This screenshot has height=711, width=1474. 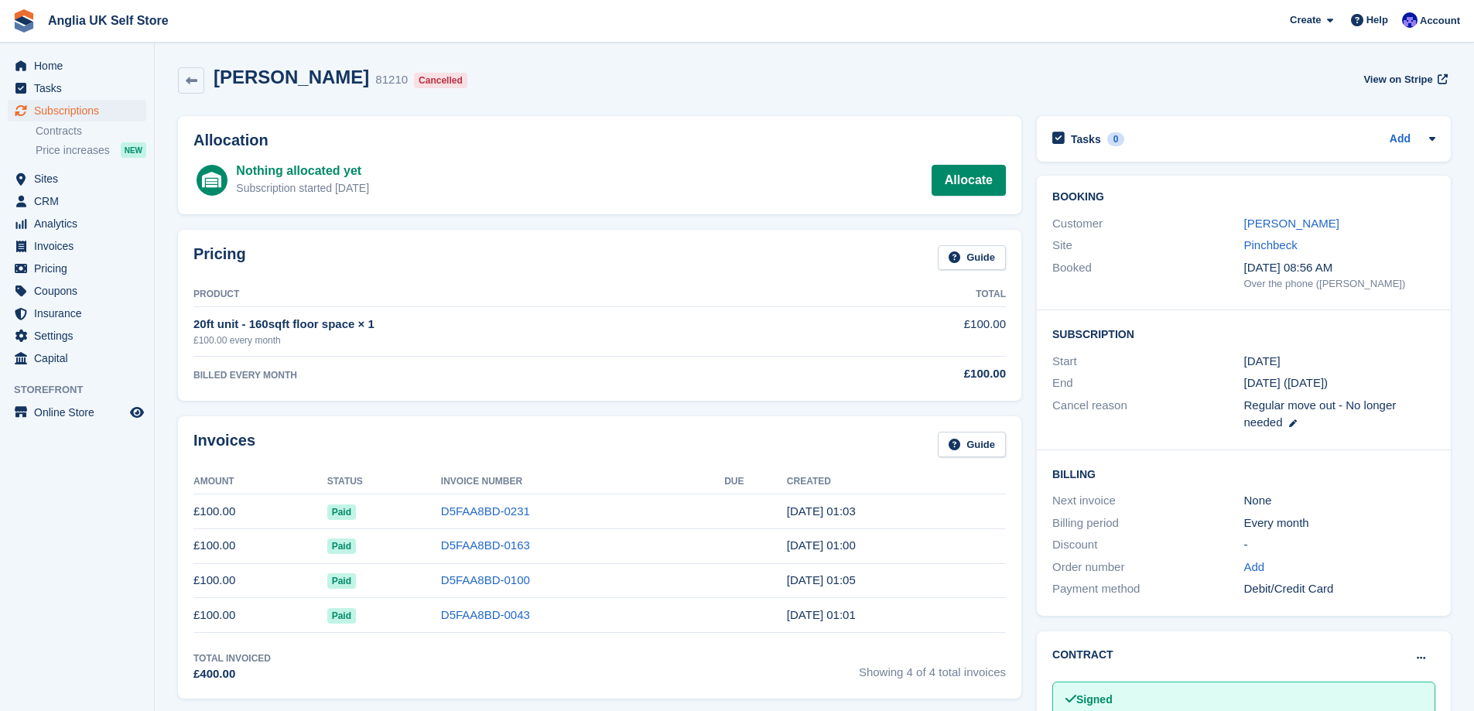 I want to click on span: Subscriptions, so click(x=80, y=111).